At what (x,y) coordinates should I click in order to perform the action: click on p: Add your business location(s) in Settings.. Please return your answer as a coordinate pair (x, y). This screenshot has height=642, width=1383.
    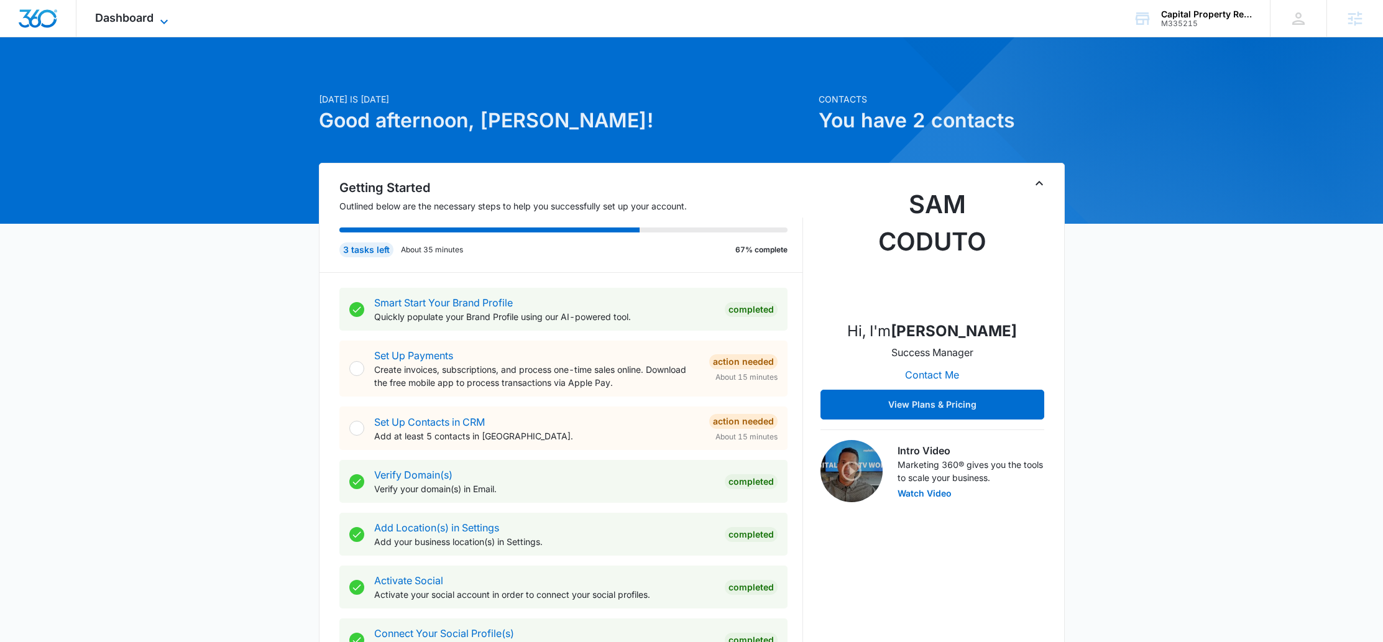
    Looking at the image, I should click on (544, 541).